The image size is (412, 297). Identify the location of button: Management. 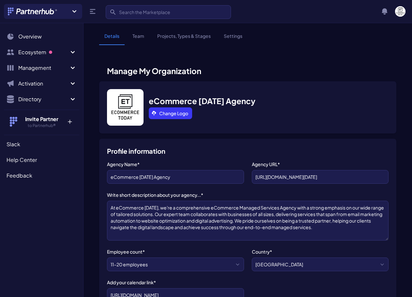
(41, 68).